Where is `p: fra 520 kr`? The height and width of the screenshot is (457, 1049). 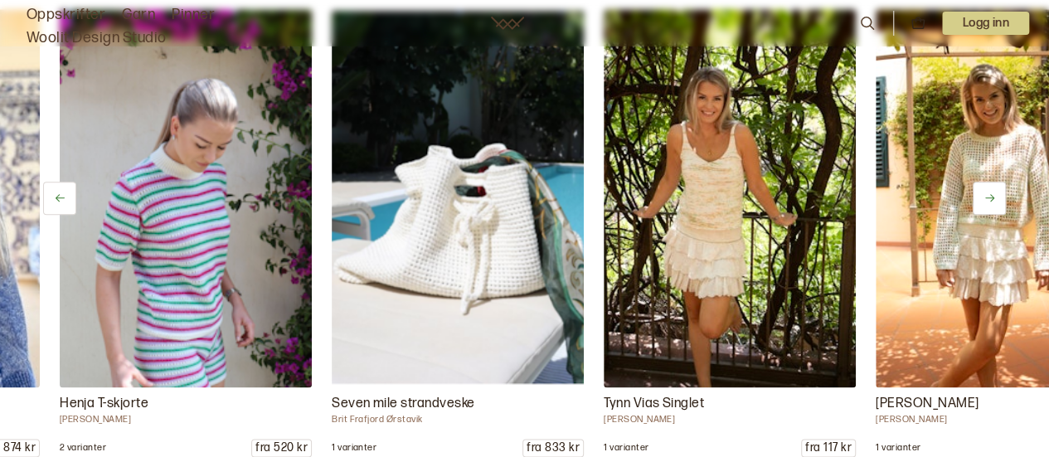
p: fra 520 kr is located at coordinates (281, 448).